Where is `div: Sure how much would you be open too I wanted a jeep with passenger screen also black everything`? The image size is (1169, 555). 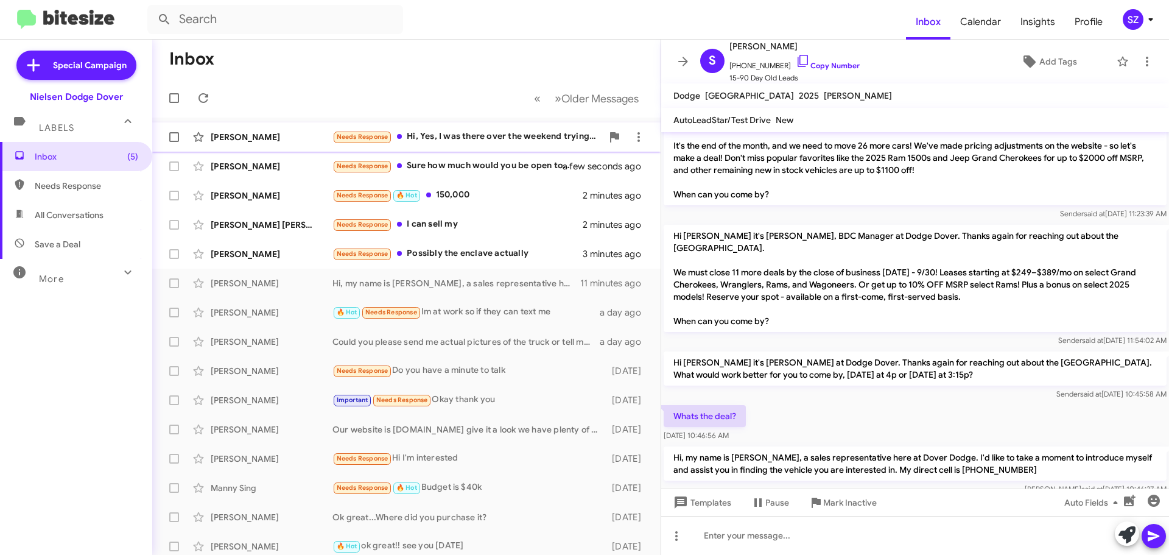
div: Sure how much would you be open too I wanted a jeep with passenger screen also black everything is located at coordinates (455, 166).